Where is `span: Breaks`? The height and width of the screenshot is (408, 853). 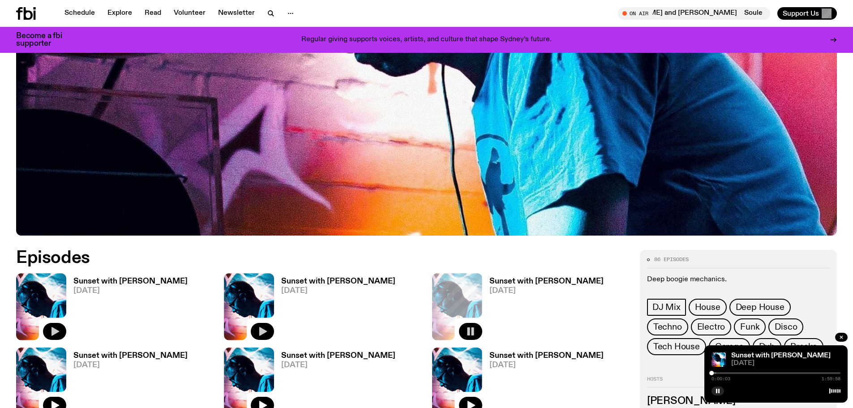 span: Breaks is located at coordinates (803, 346).